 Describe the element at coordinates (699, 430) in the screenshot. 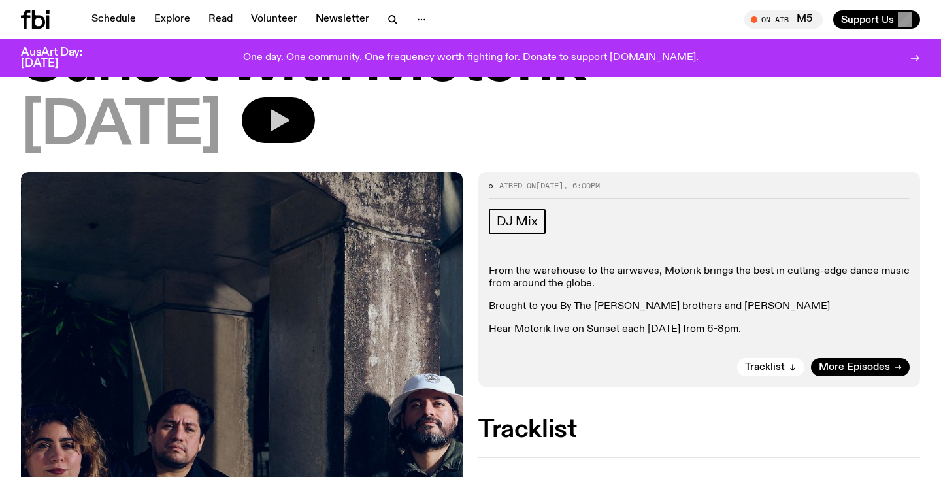

I see `h2: Tracklist` at that location.